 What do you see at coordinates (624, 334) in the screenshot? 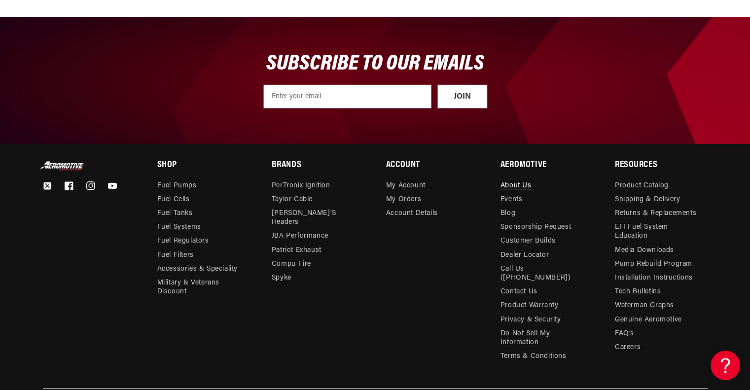
I see `a: FAQ’s` at bounding box center [624, 334].